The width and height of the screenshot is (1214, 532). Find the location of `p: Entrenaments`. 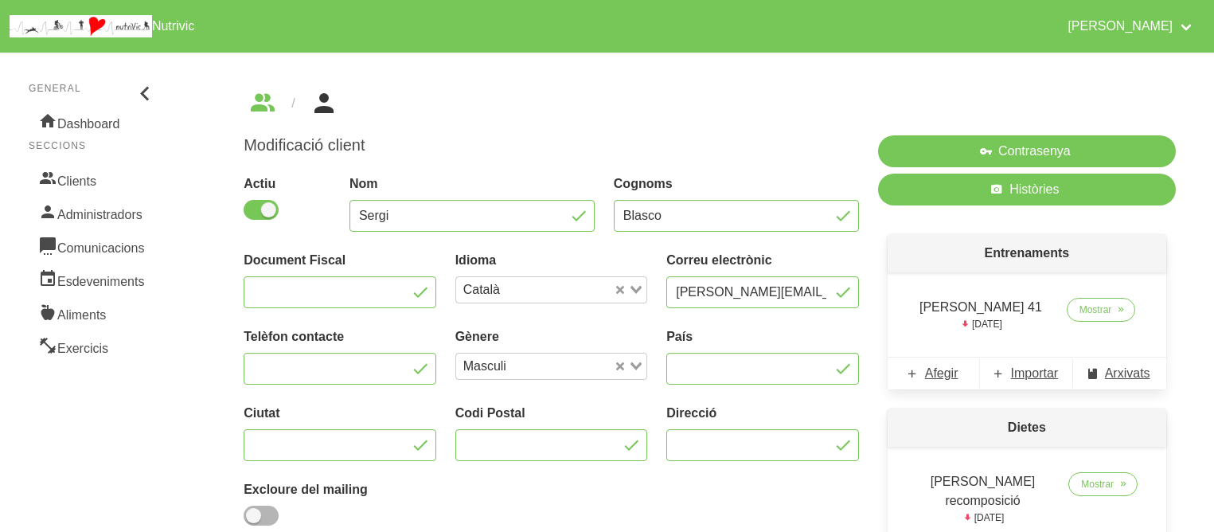

p: Entrenaments is located at coordinates (1027, 253).